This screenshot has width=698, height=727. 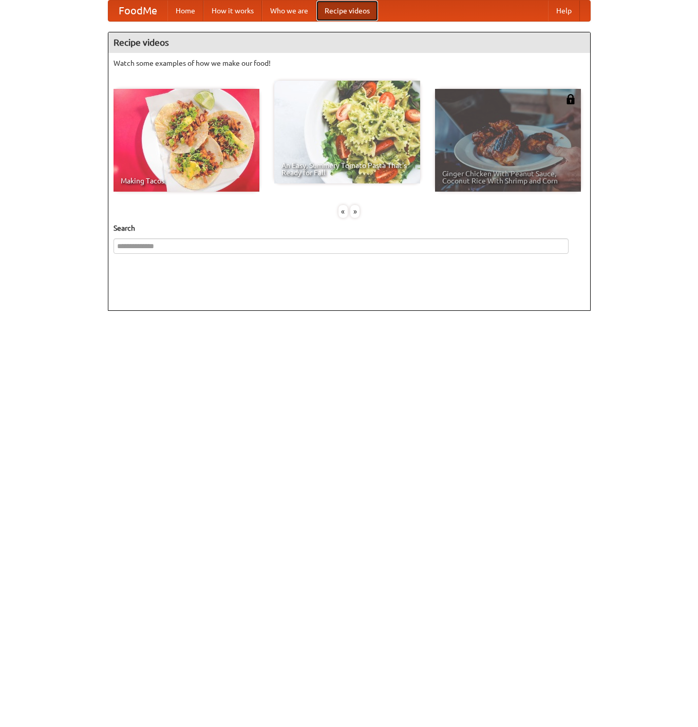 I want to click on a: An Easy, Summery Tomato Pasta That's Ready for Fall, so click(x=347, y=132).